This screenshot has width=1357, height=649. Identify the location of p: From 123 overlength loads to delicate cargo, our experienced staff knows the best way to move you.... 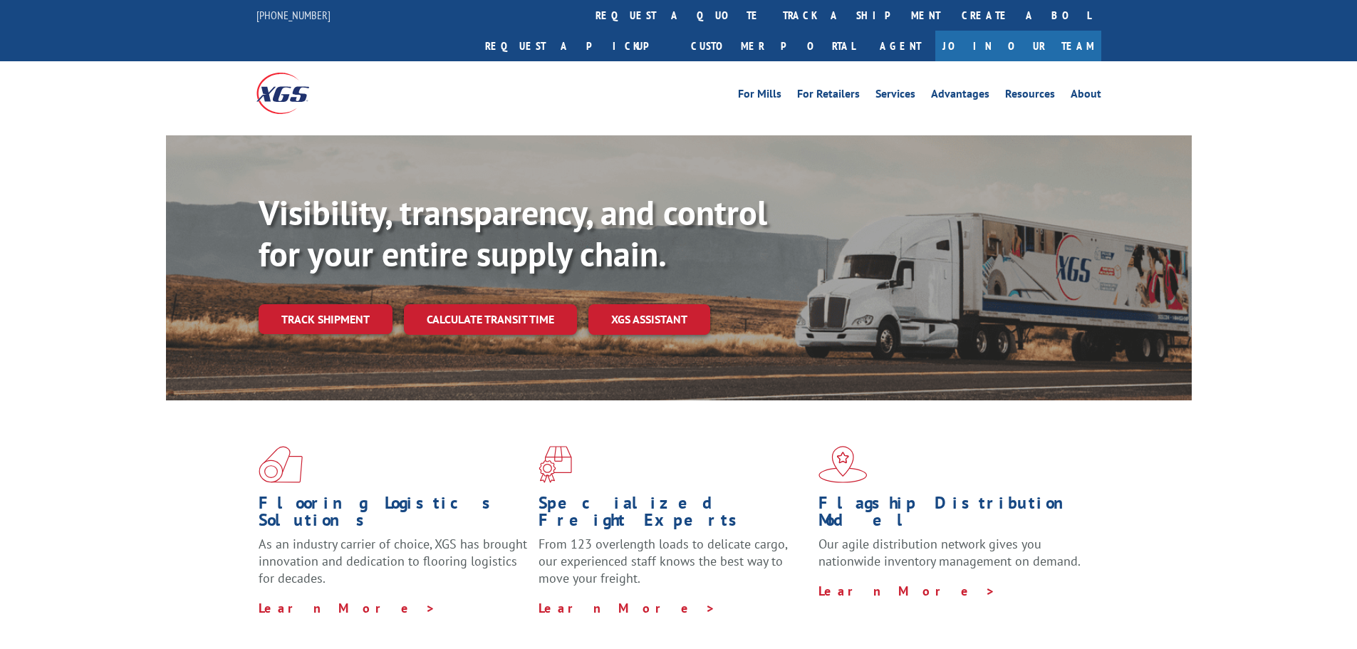
(673, 567).